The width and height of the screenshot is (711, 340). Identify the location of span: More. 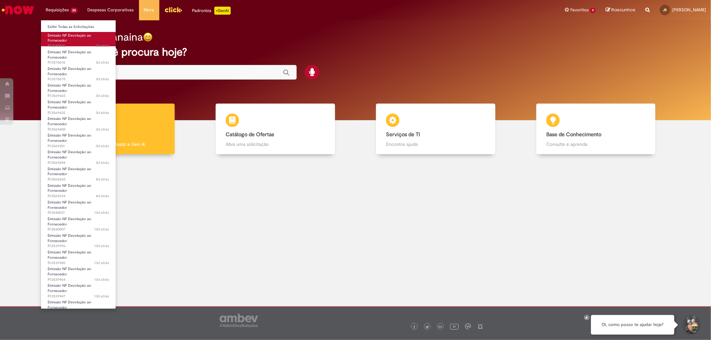
(149, 10).